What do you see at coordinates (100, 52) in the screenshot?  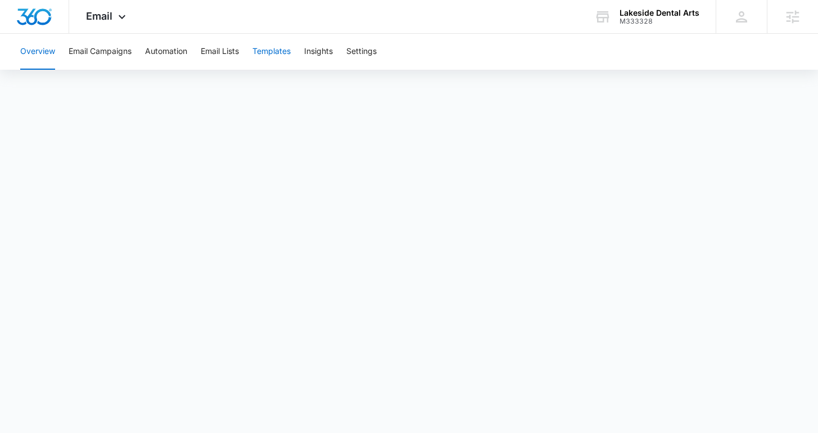 I see `button: Email Campaigns` at bounding box center [100, 52].